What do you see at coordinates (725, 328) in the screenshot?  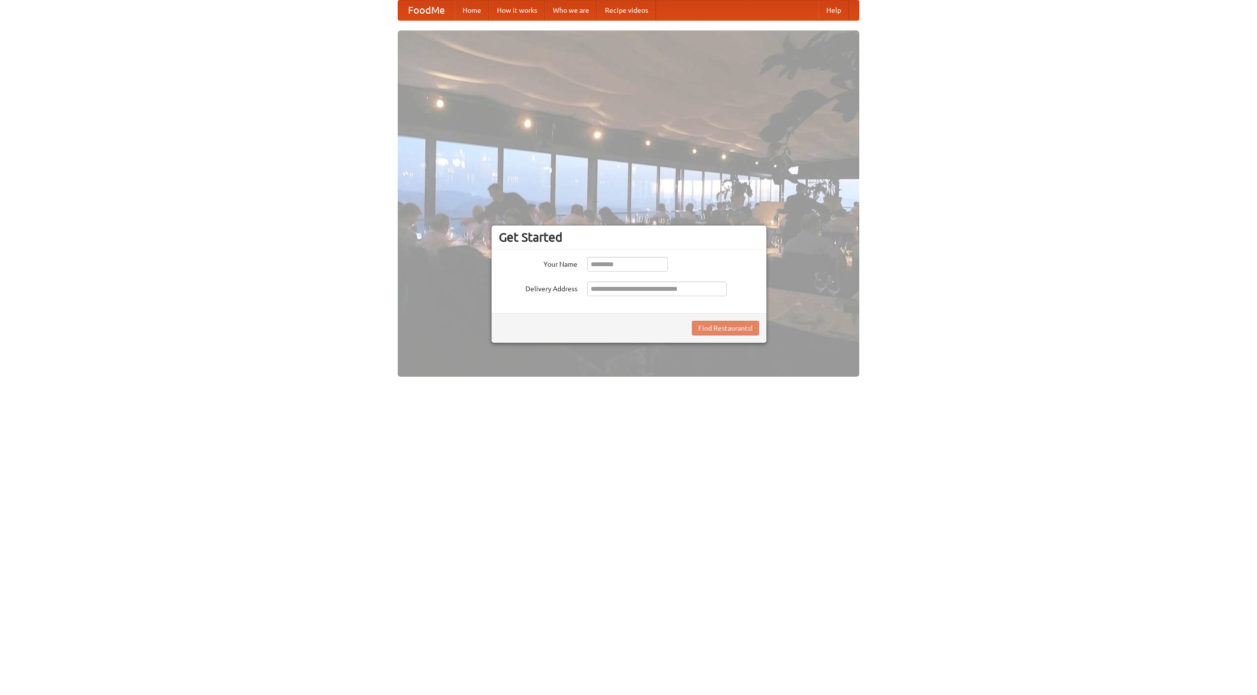 I see `button: Find Restaurants!` at bounding box center [725, 328].